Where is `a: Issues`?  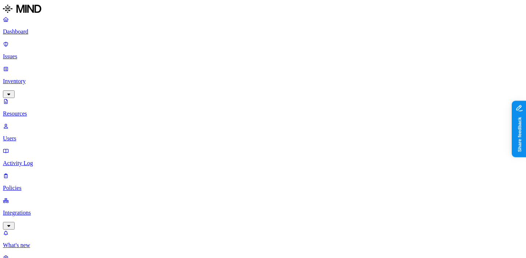
a: Issues is located at coordinates (263, 50).